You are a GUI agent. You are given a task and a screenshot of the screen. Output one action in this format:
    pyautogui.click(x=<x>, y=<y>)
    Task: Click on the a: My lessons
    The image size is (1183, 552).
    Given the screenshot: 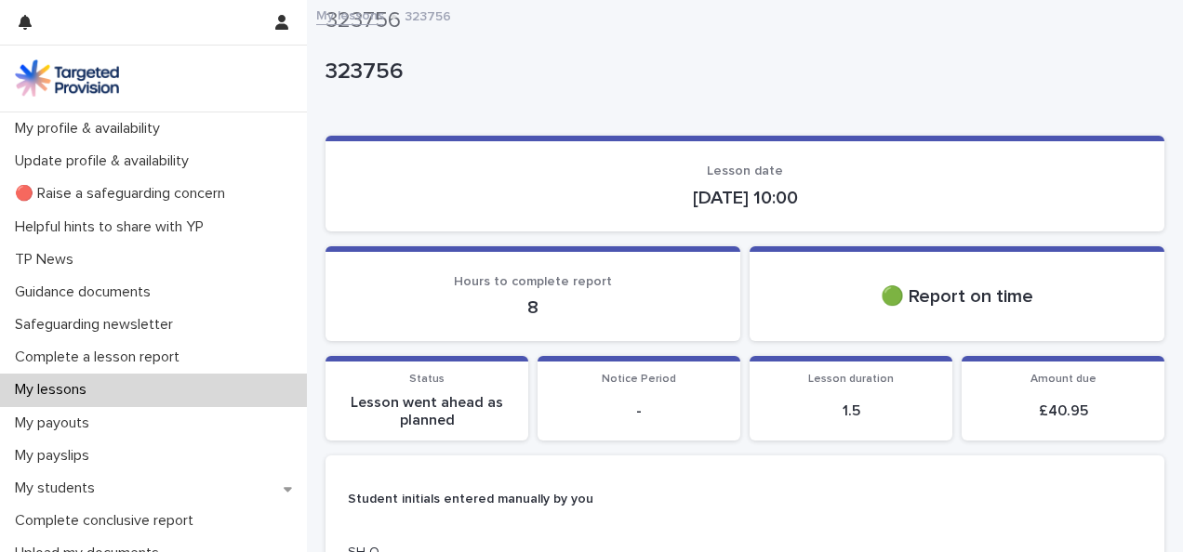 What is the action you would take?
    pyautogui.click(x=350, y=14)
    